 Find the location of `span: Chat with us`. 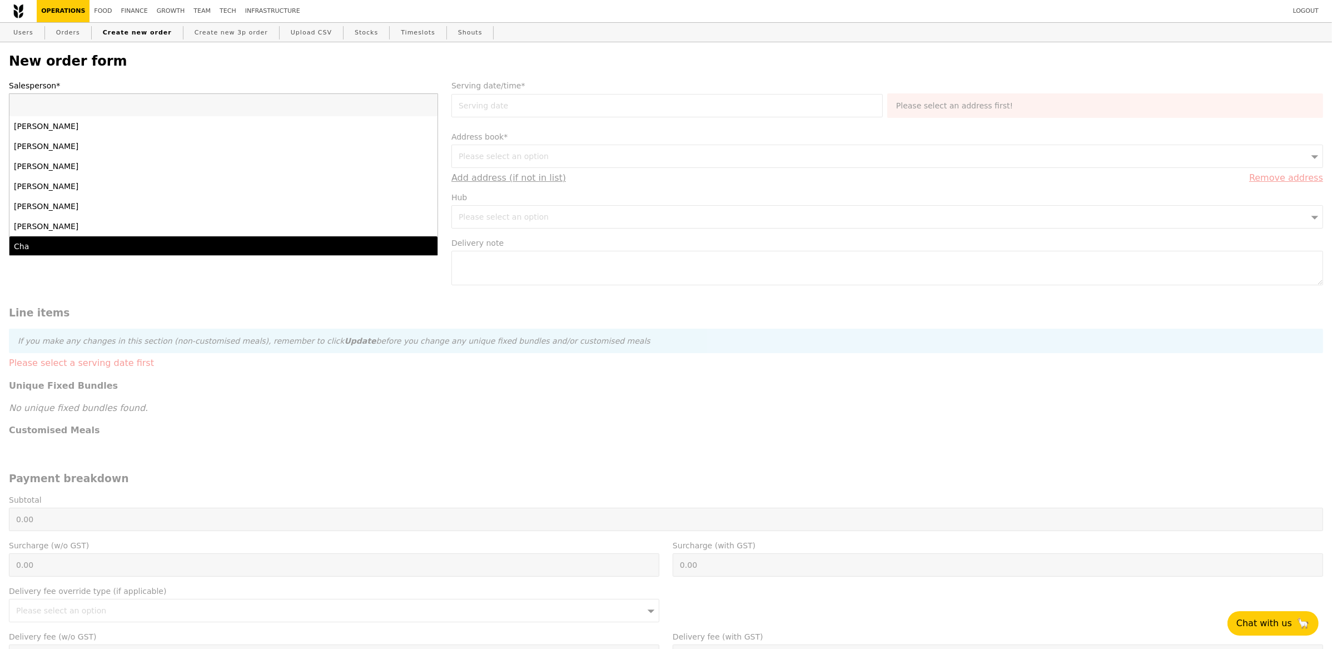

span: Chat with us is located at coordinates (1264, 623).